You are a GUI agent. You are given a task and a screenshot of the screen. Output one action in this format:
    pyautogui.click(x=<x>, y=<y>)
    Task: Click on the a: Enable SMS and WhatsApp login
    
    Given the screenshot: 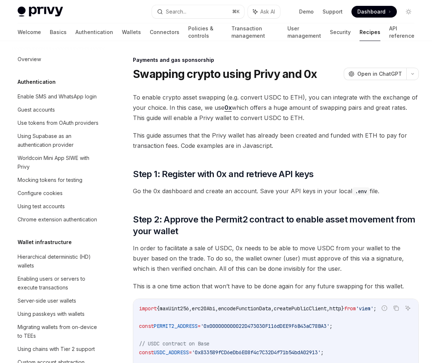 What is the action you would take?
    pyautogui.click(x=59, y=97)
    